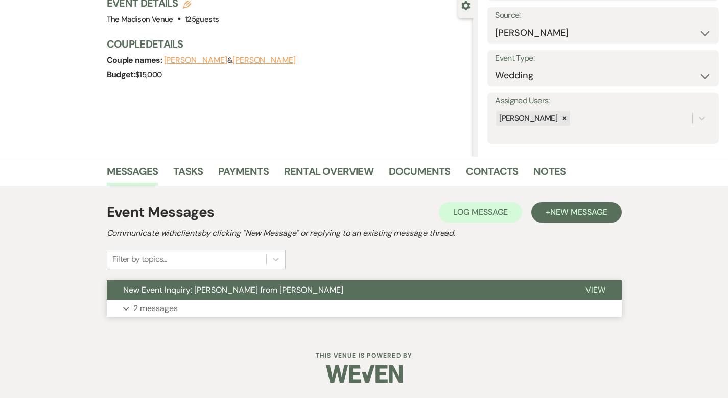 The image size is (728, 398). Describe the element at coordinates (603, 101) in the screenshot. I see `label: Assigned Users:` at that location.